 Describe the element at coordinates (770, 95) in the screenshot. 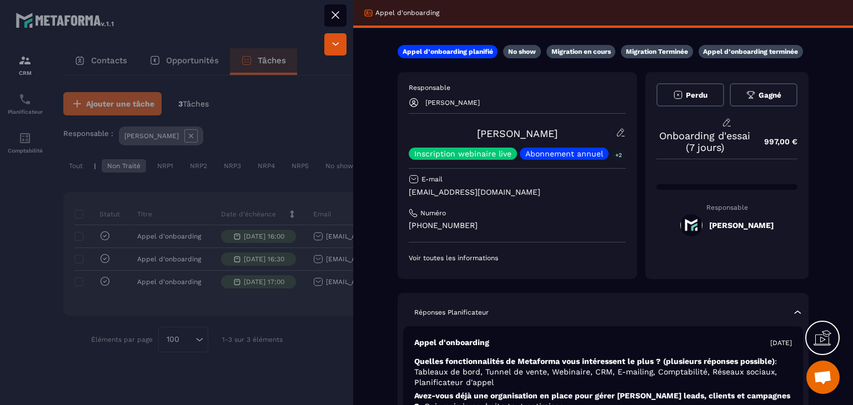

I see `span: Gagné` at that location.